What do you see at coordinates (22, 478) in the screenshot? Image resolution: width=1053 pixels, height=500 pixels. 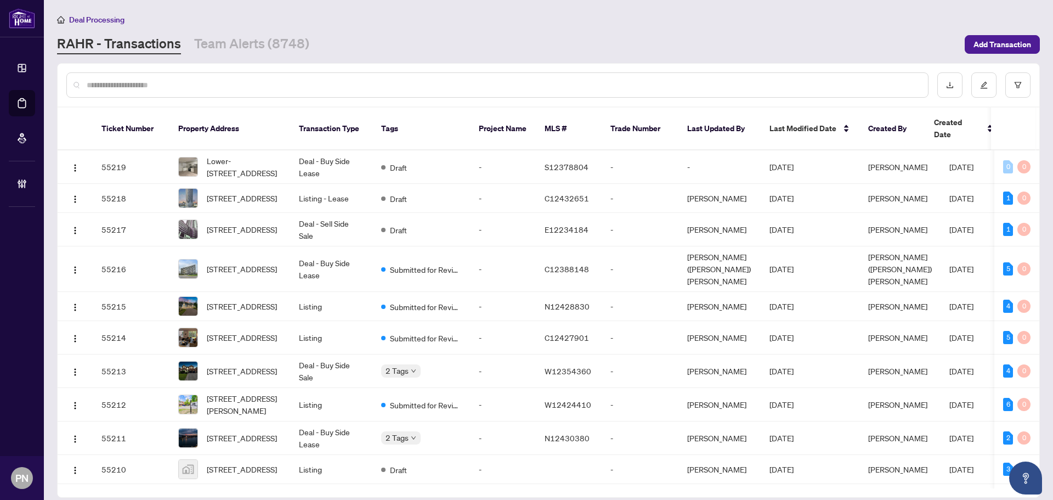 I see `span: PN` at bounding box center [22, 478].